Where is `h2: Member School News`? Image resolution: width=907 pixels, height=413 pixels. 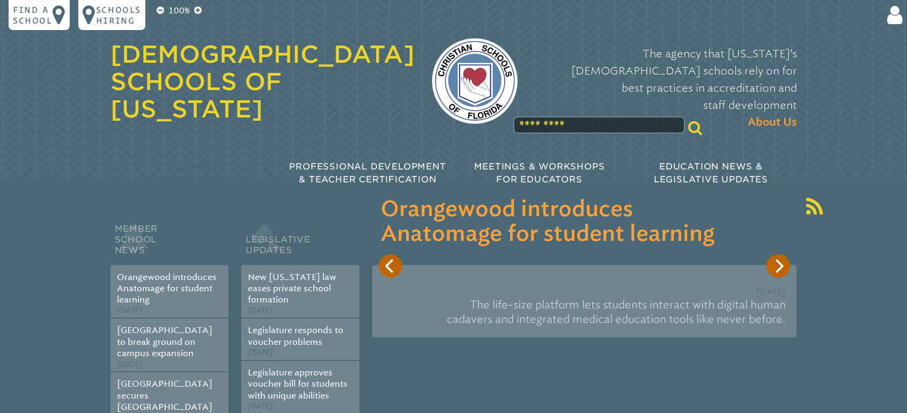
h2: Member School News is located at coordinates (169, 243).